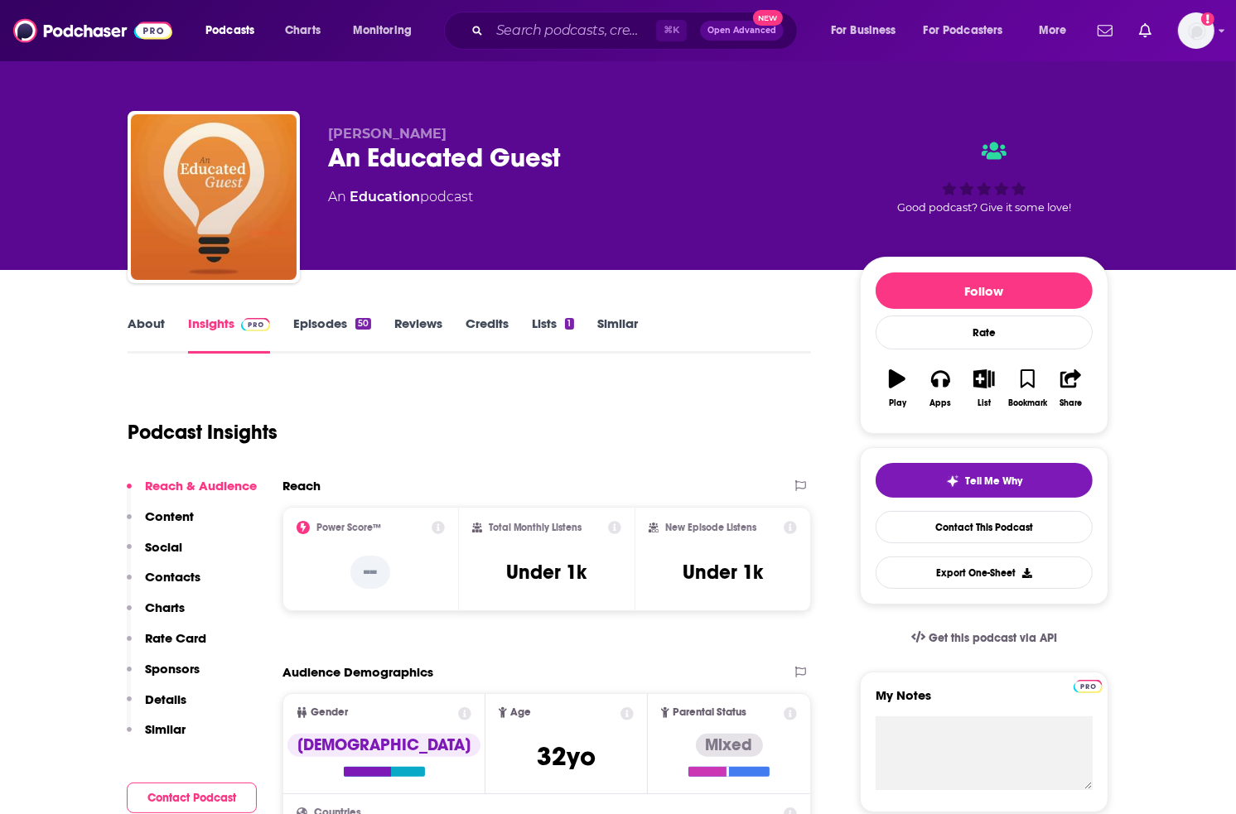 The height and width of the screenshot is (814, 1236). I want to click on span: Age, so click(520, 712).